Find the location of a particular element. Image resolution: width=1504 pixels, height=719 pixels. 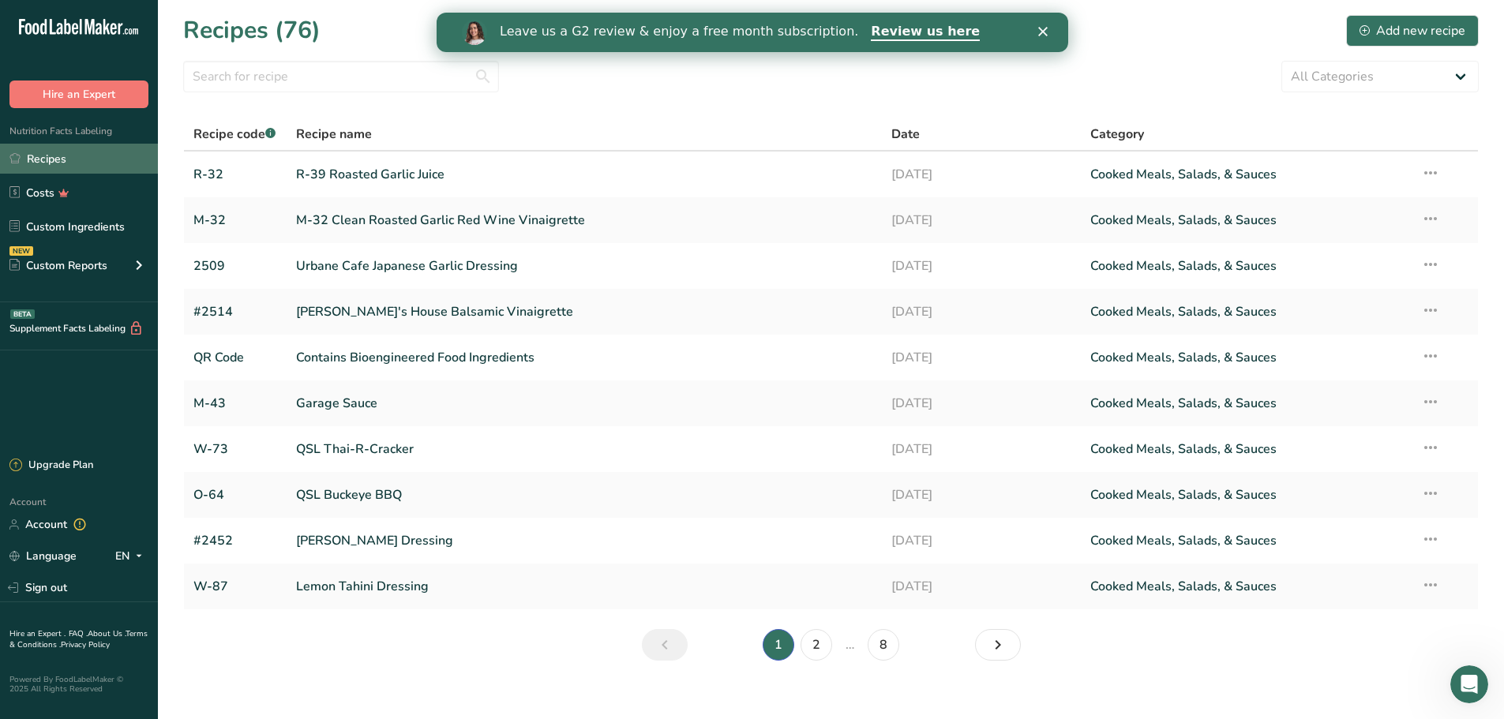

a: Page 2. is located at coordinates (816, 645).